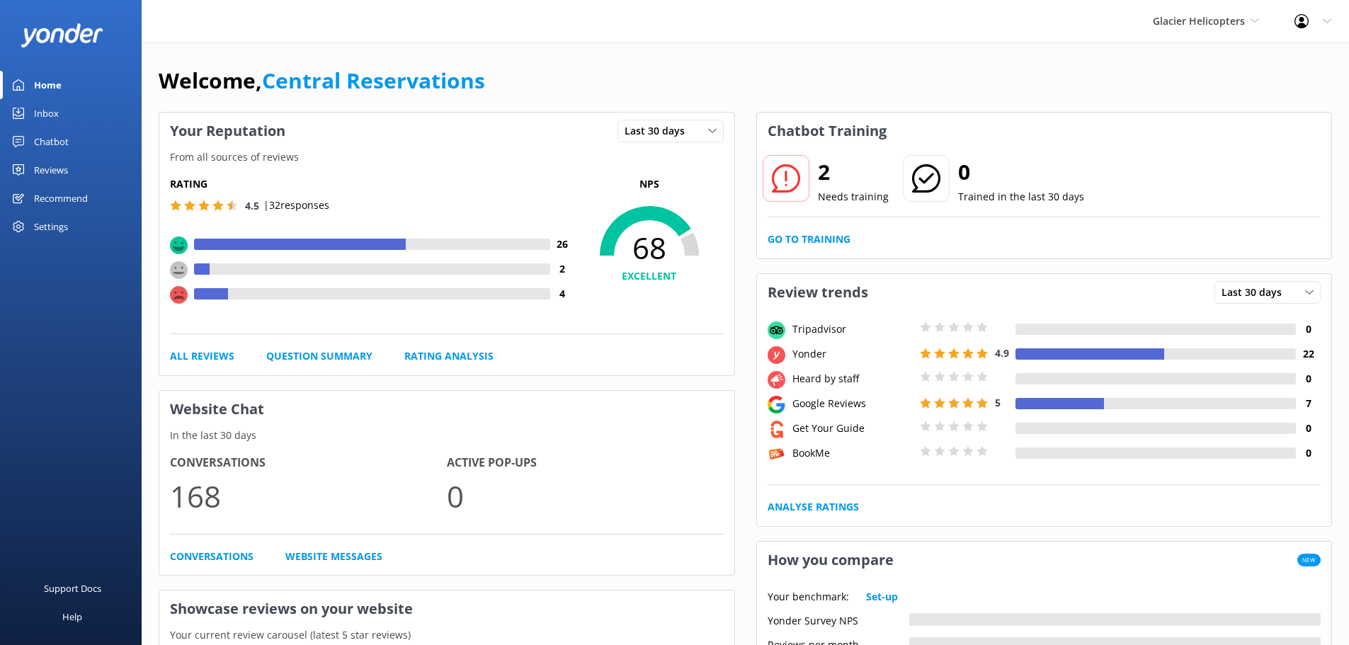 The height and width of the screenshot is (645, 1349). What do you see at coordinates (1021, 197) in the screenshot?
I see `p: Trained in the last 30 days` at bounding box center [1021, 197].